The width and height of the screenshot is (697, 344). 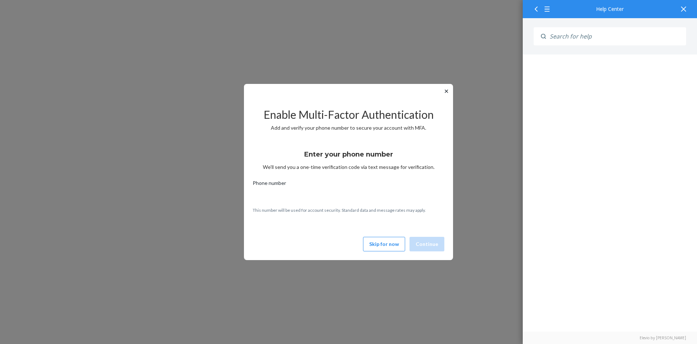 I want to click on div: We’ll send you a one-time verification code via text message for verification., so click(x=349, y=157).